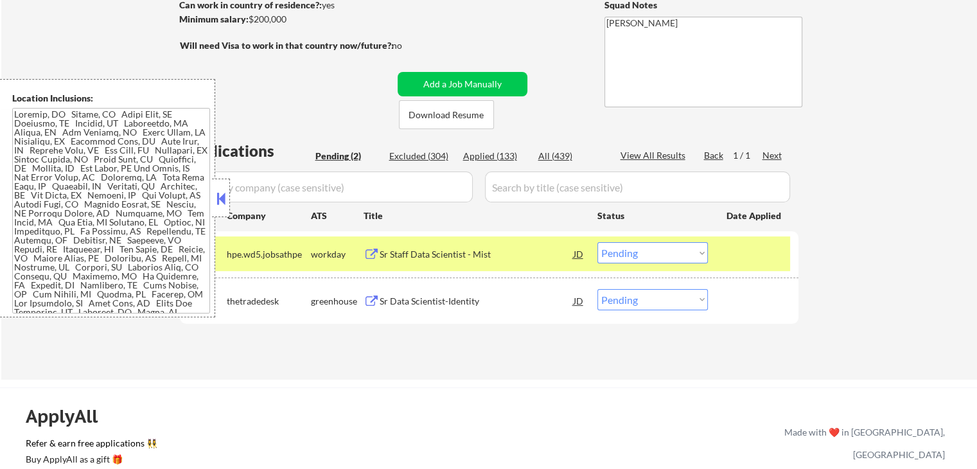 The width and height of the screenshot is (977, 469). What do you see at coordinates (69, 416) in the screenshot?
I see `div: ApplyAll` at bounding box center [69, 416].